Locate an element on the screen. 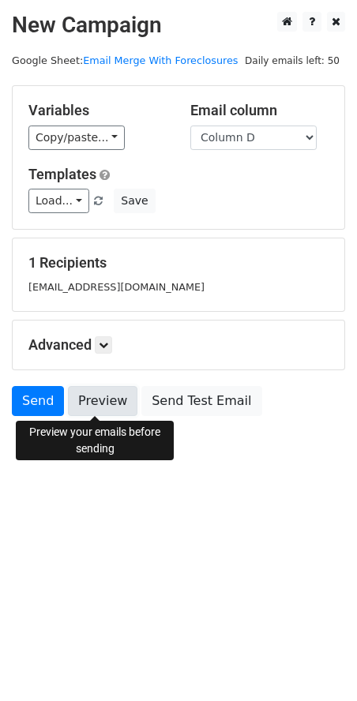 This screenshot has width=357, height=701. h2: New Campaign is located at coordinates (178, 25).